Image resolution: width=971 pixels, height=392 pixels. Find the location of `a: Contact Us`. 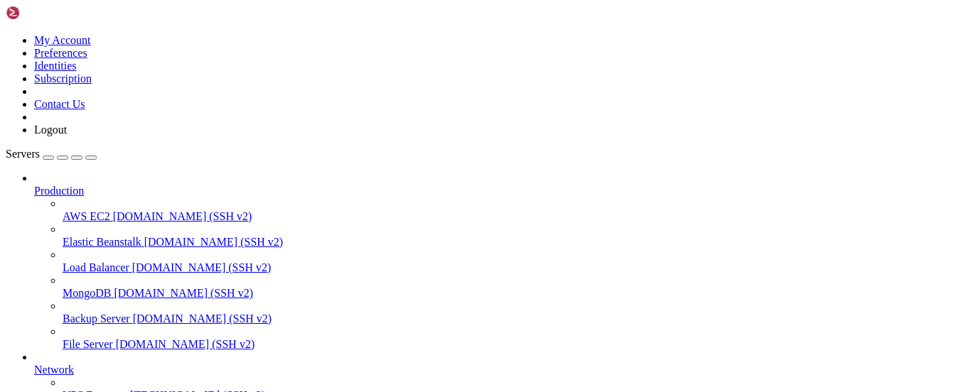

a: Contact Us is located at coordinates (60, 104).